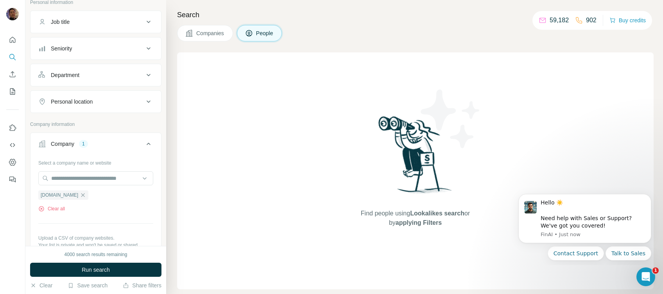  I want to click on span: Companies, so click(210, 33).